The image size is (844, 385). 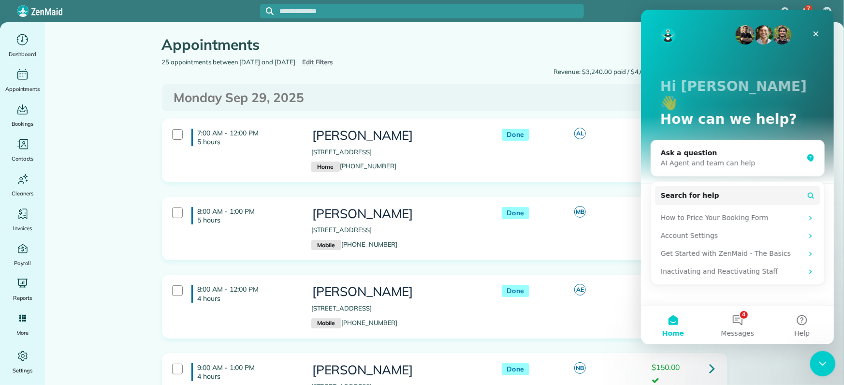 What do you see at coordinates (22, 362) in the screenshot?
I see `a: Settings` at bounding box center [22, 362].